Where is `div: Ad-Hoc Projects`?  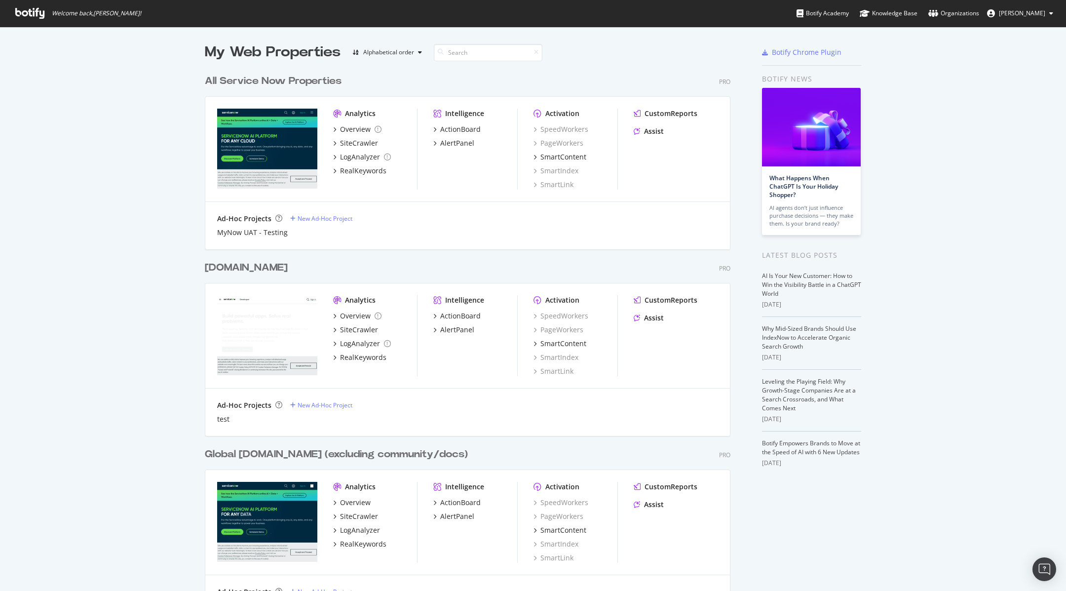
div: Ad-Hoc Projects is located at coordinates (244, 219).